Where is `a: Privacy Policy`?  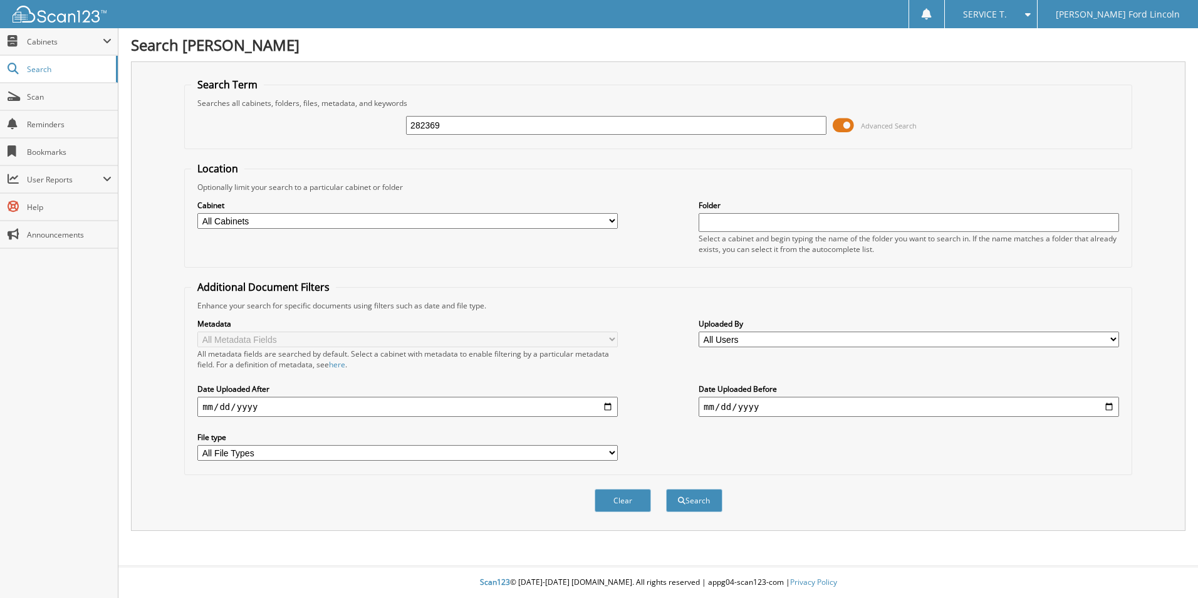 a: Privacy Policy is located at coordinates (813, 582).